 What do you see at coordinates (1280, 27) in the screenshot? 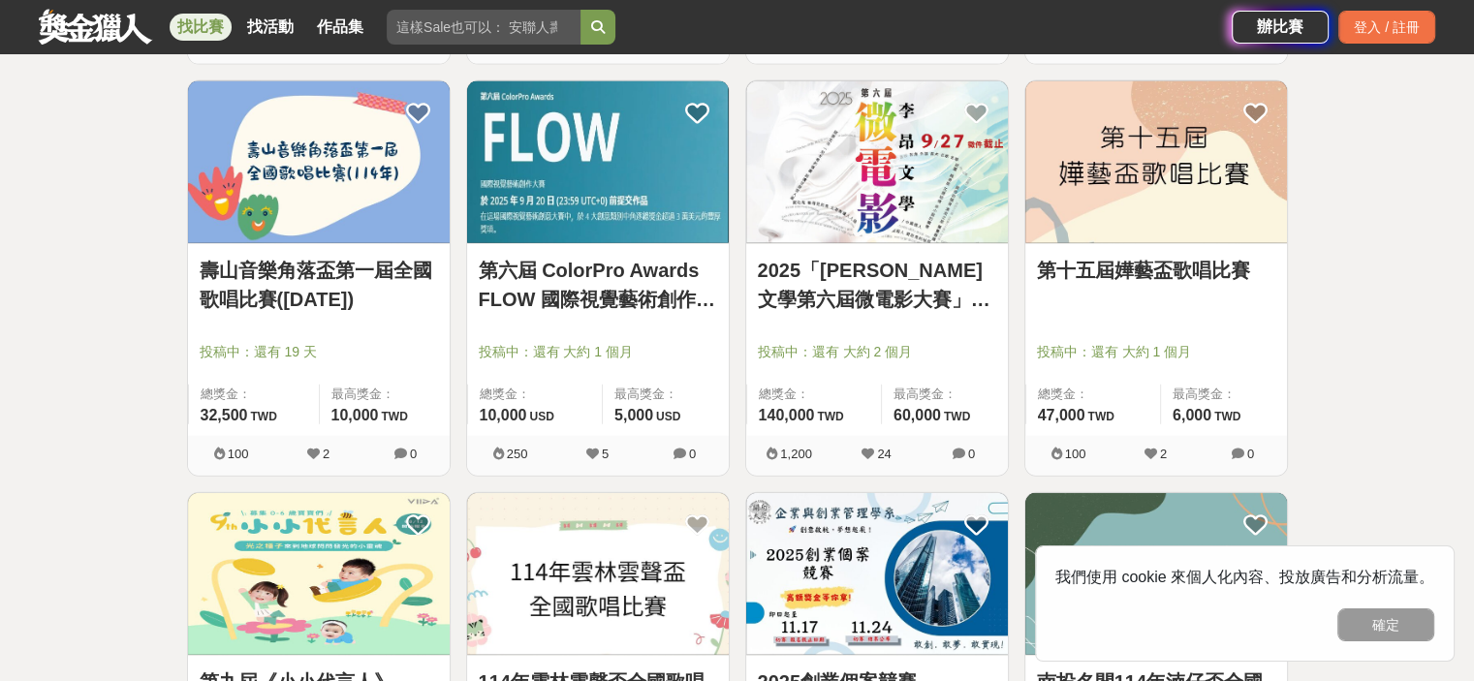
I see `a: 辦比賽` at bounding box center [1280, 27].